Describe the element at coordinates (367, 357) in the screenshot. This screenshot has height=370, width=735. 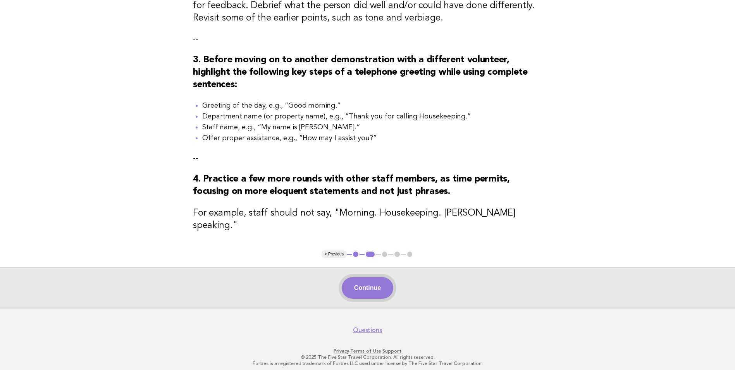
I see `p: © 2025 The Five Star Travel Corporation. All rights reserved.` at that location.